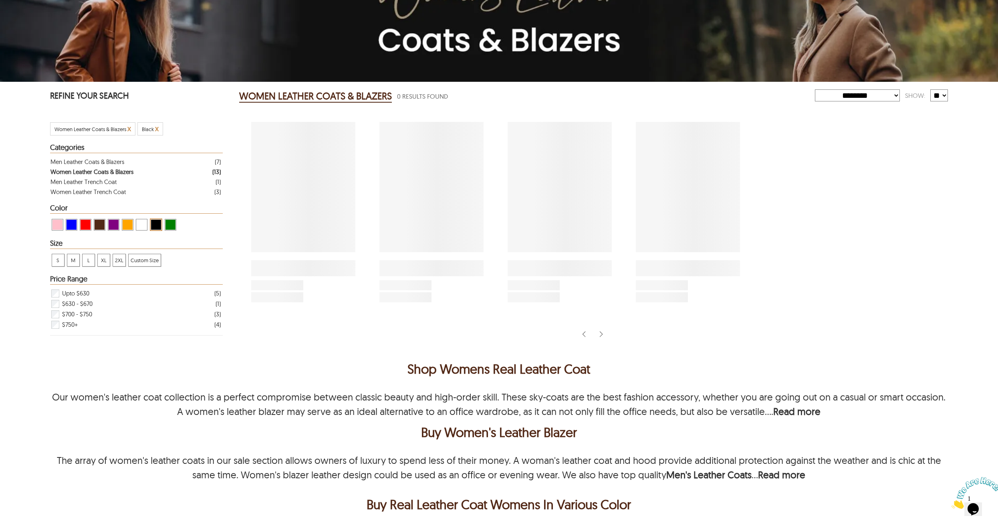  I want to click on span: Custom Size, so click(145, 260).